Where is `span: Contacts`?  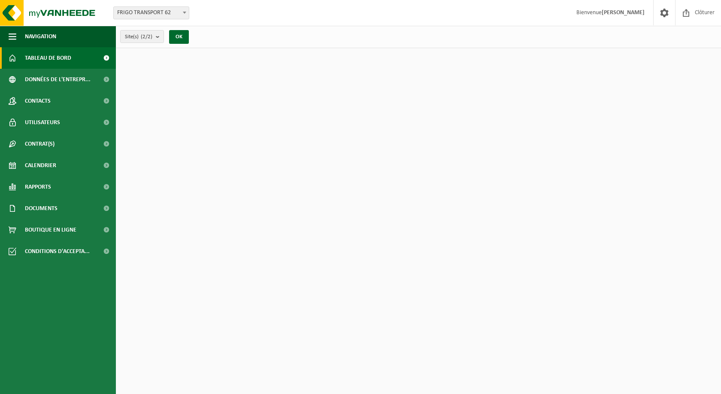
span: Contacts is located at coordinates (38, 101).